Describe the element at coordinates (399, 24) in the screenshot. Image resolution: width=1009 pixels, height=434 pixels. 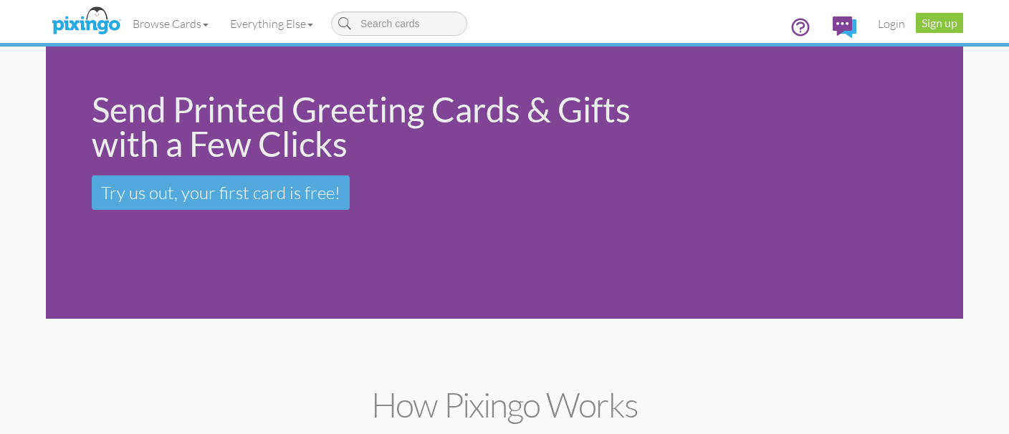
I see `input: Search cards` at that location.